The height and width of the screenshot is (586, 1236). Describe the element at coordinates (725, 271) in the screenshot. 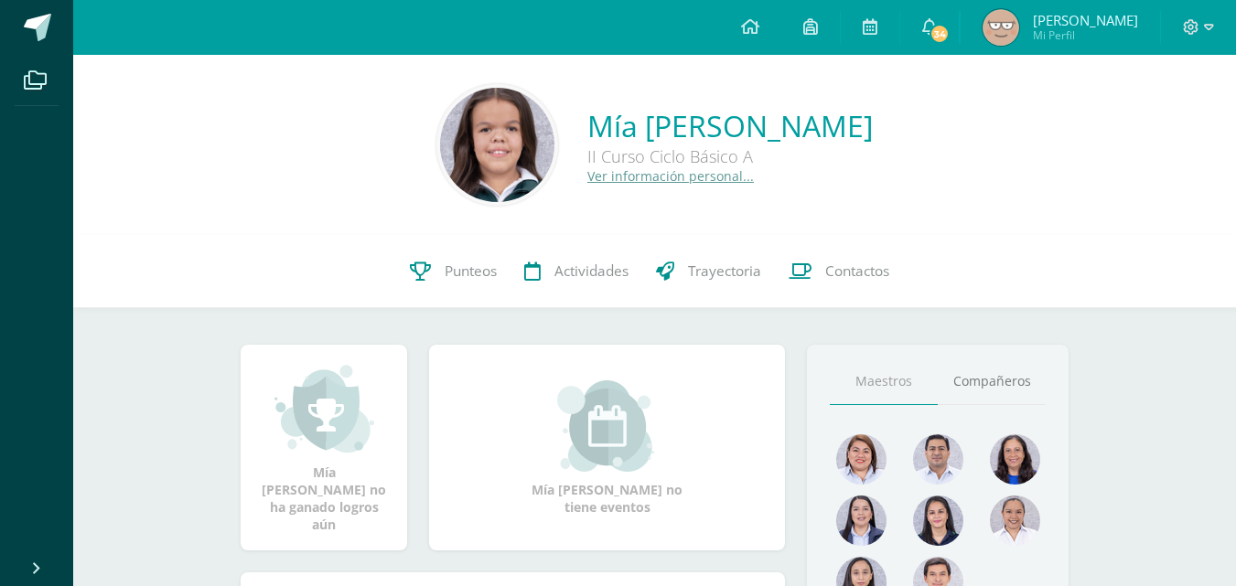

I see `span: Trayectoria` at that location.